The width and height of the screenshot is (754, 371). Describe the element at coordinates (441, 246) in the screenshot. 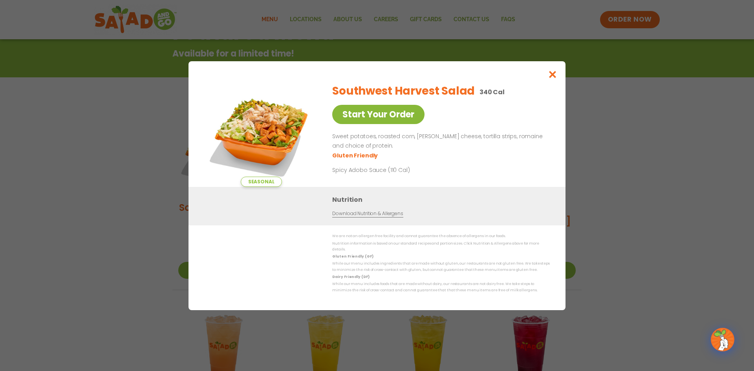

I see `p: Nutrition information is based on our standard recipes and portion sizes. Click Nutrition & Aller...` at that location.